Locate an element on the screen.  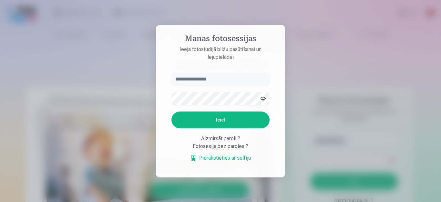
p: Ieeja fotostudijā bilžu pasūtīšanai un lejupielādei is located at coordinates (220, 53).